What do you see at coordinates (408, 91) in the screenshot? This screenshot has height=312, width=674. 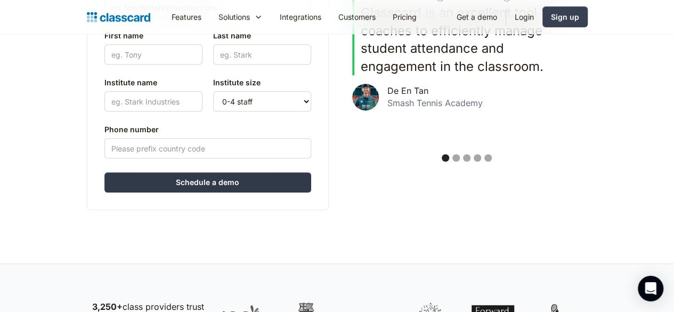 I see `div: De En Tan` at bounding box center [408, 91].